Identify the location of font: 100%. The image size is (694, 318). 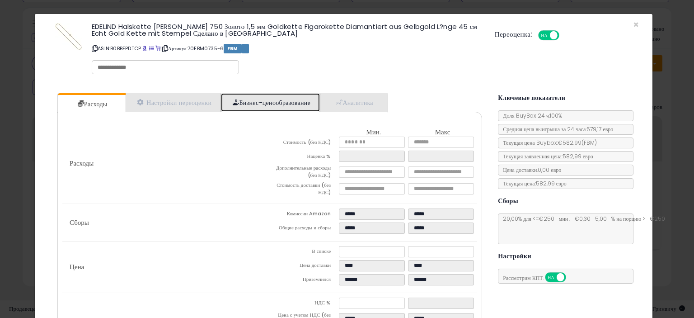
(556, 115).